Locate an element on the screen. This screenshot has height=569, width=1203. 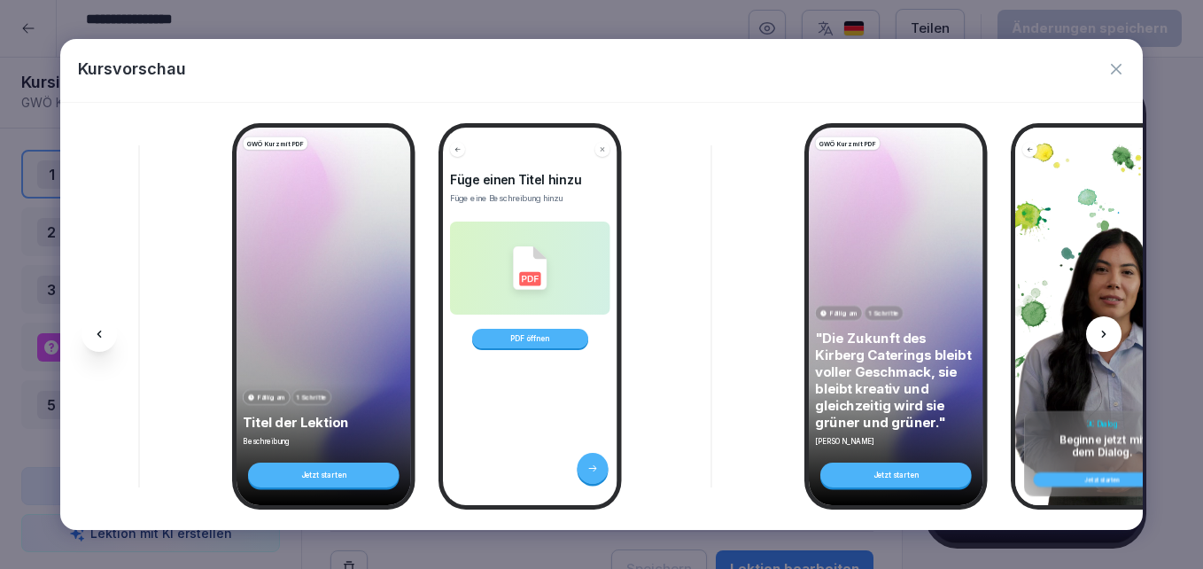
button: Jetzt starten is located at coordinates (1102, 479).